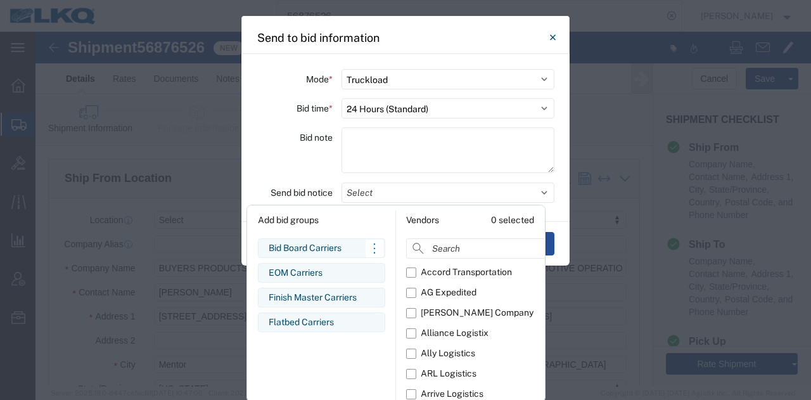 The height and width of the screenshot is (400, 811). I want to click on h4: Send to bid information, so click(318, 37).